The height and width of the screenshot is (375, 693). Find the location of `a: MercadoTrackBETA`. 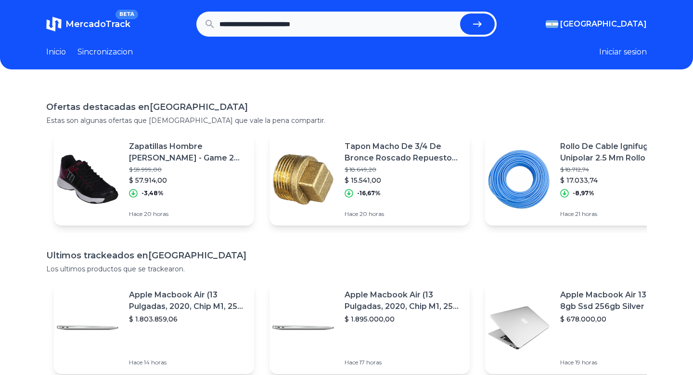

a: MercadoTrackBETA is located at coordinates (88, 24).